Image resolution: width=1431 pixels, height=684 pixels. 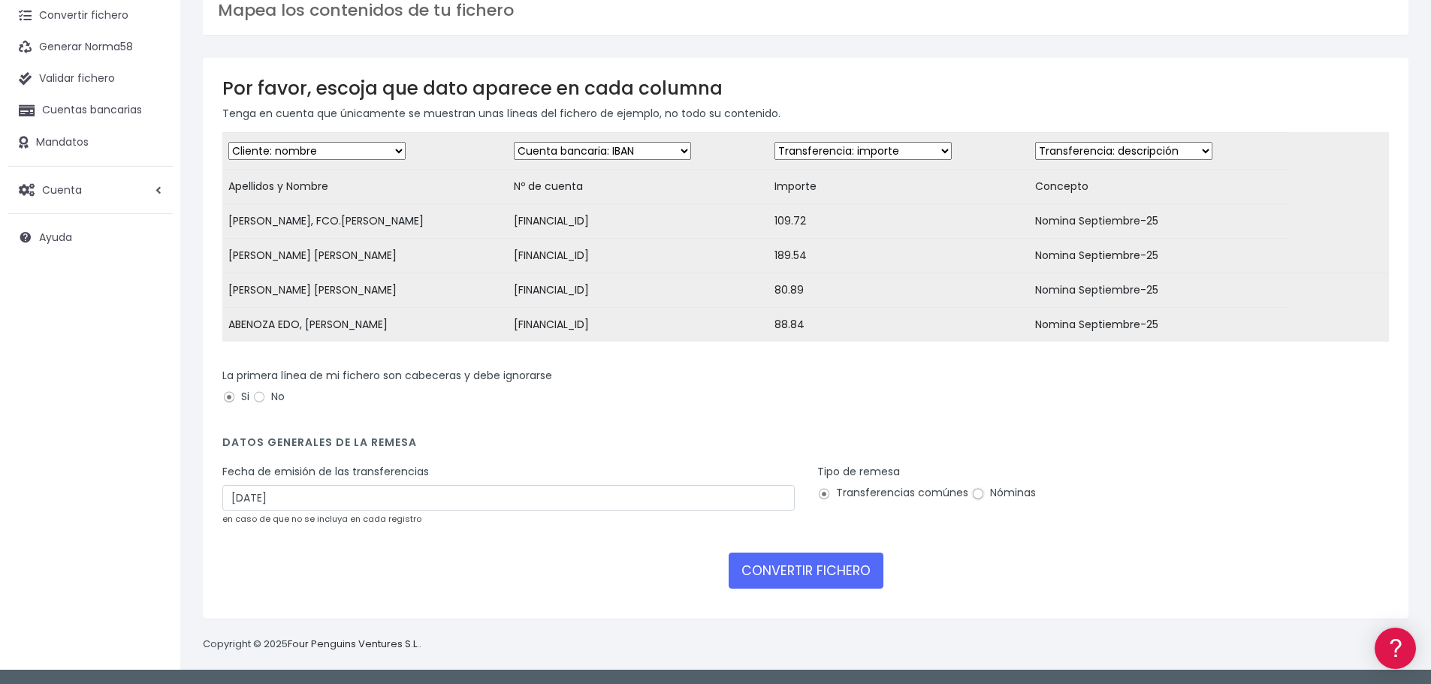 I want to click on td: 109.72, so click(x=898, y=222).